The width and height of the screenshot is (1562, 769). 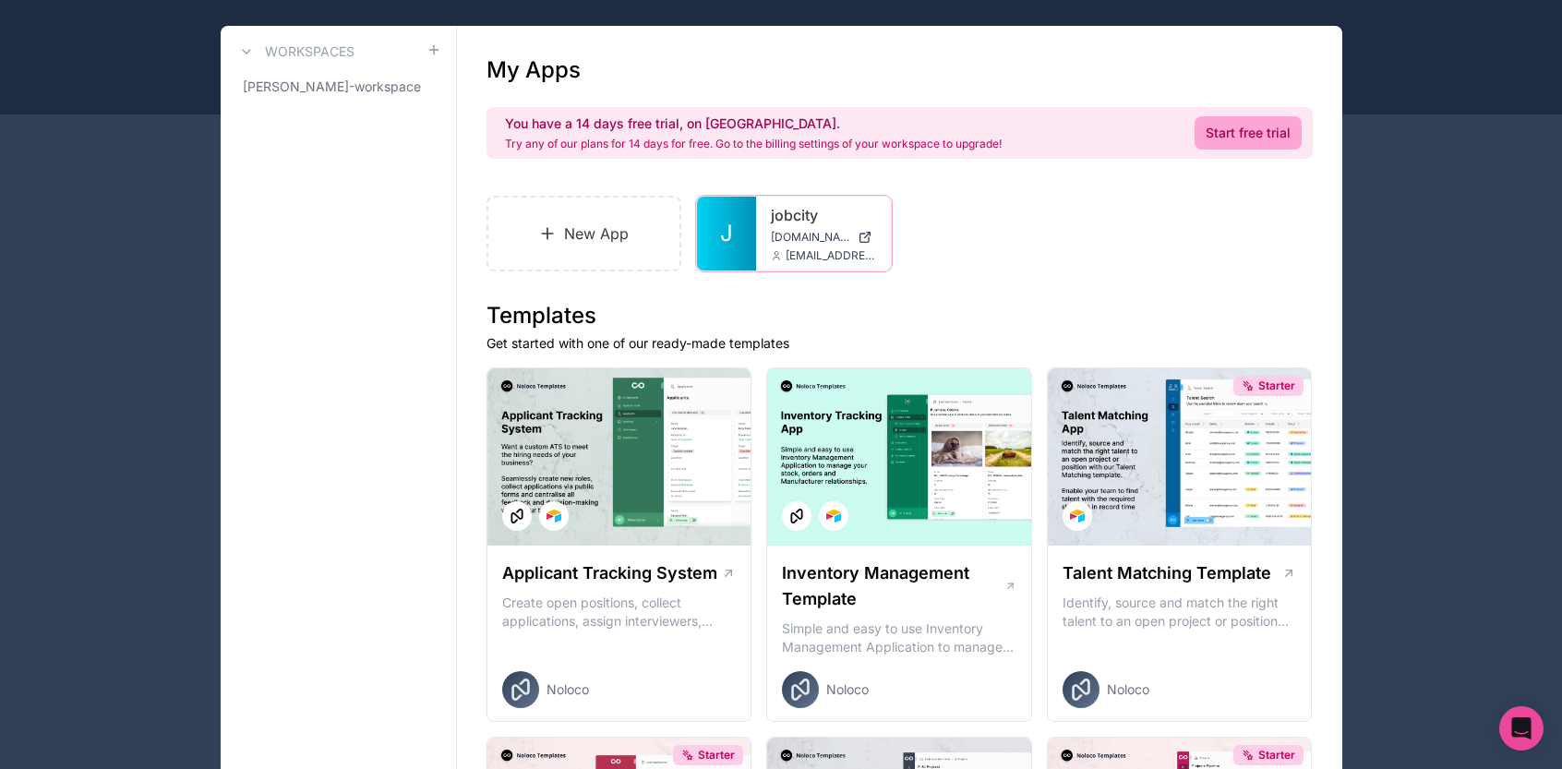 What do you see at coordinates (309, 52) in the screenshot?
I see `h3: Workspaces` at bounding box center [309, 52].